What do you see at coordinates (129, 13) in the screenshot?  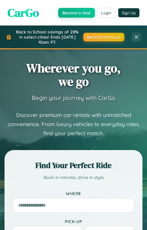 I see `button: Sign Up` at bounding box center [129, 13].